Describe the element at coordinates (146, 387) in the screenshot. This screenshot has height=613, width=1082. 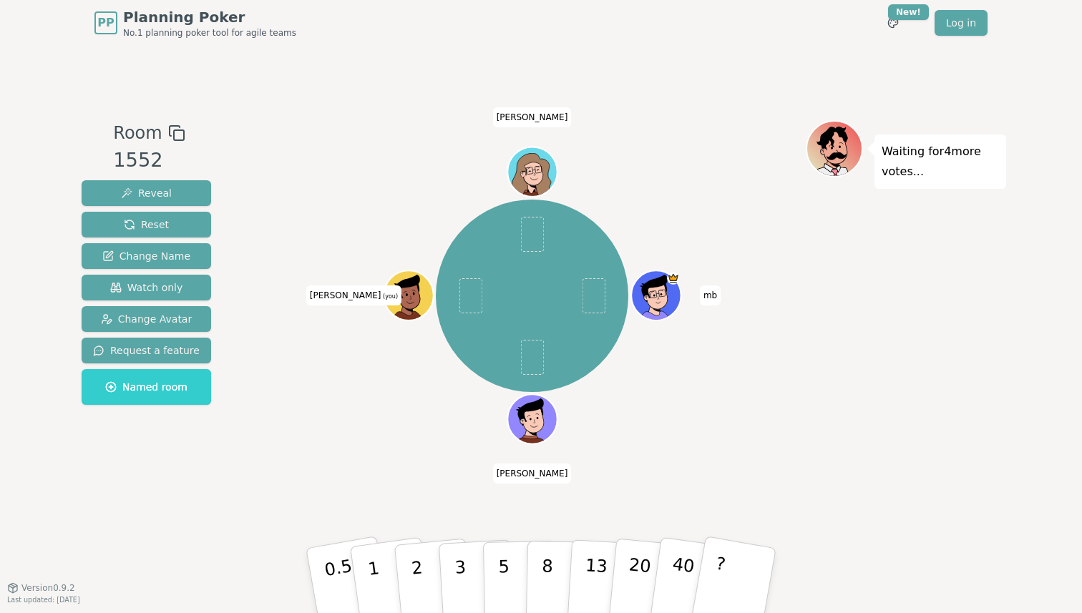
I see `span: Named room` at that location.